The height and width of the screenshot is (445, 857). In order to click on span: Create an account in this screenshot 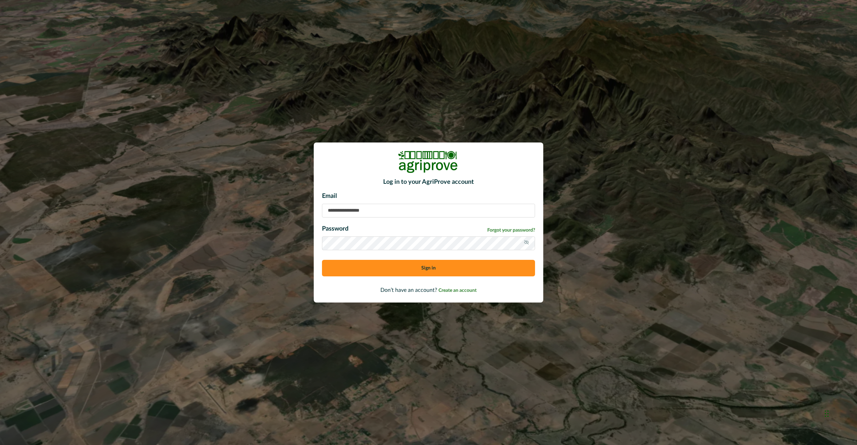, I will do `click(458, 290)`.